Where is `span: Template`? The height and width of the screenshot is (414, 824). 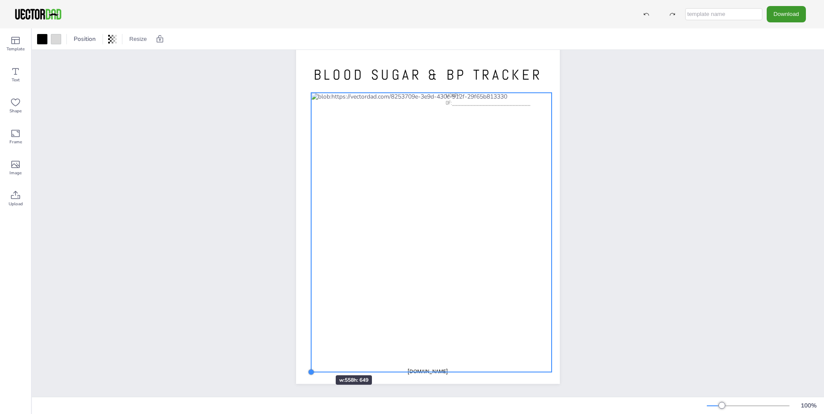 span: Template is located at coordinates (16, 49).